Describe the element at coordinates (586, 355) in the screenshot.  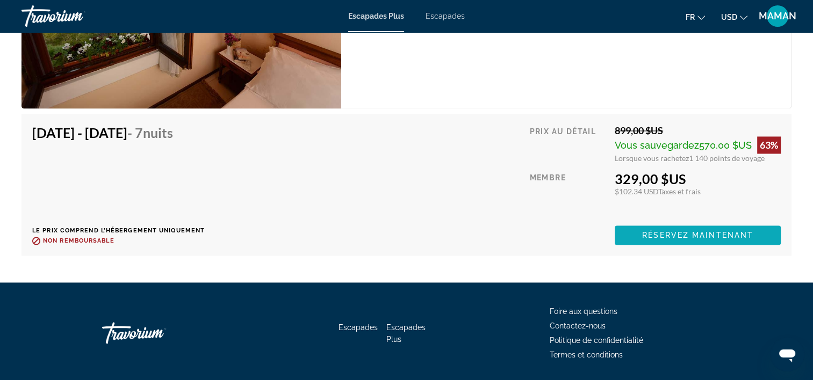
I see `span: Termes et conditions` at that location.